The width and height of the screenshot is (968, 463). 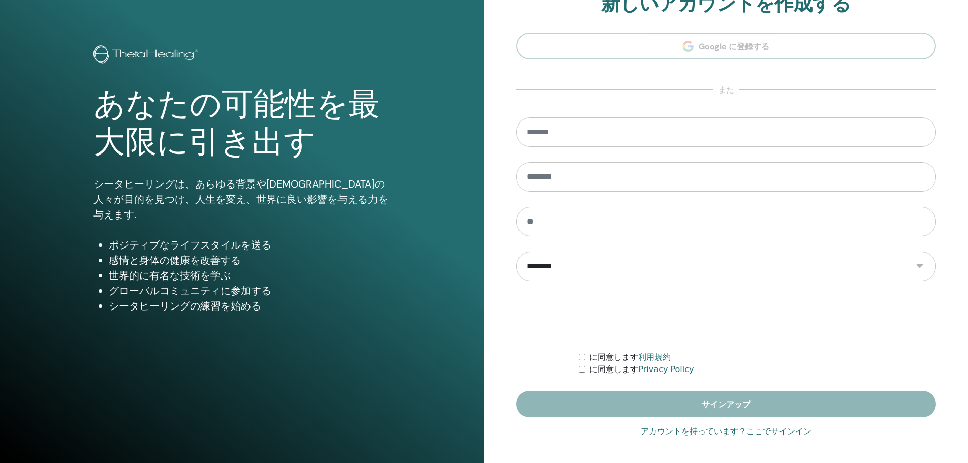 What do you see at coordinates (249, 245) in the screenshot?
I see `li: ポジティブなライフスタイルを送る` at bounding box center [249, 245].